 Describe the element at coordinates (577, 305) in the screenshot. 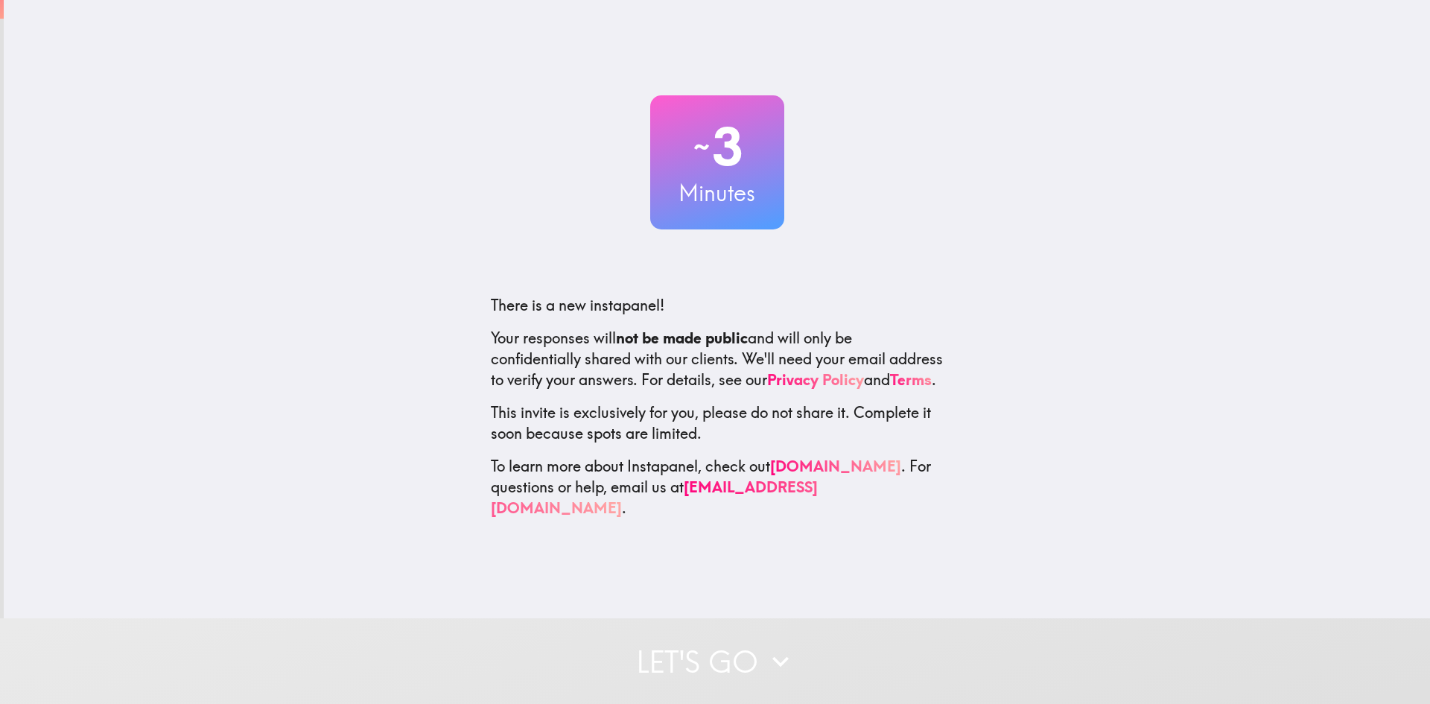

I see `span: There is a new instapanel!` at that location.